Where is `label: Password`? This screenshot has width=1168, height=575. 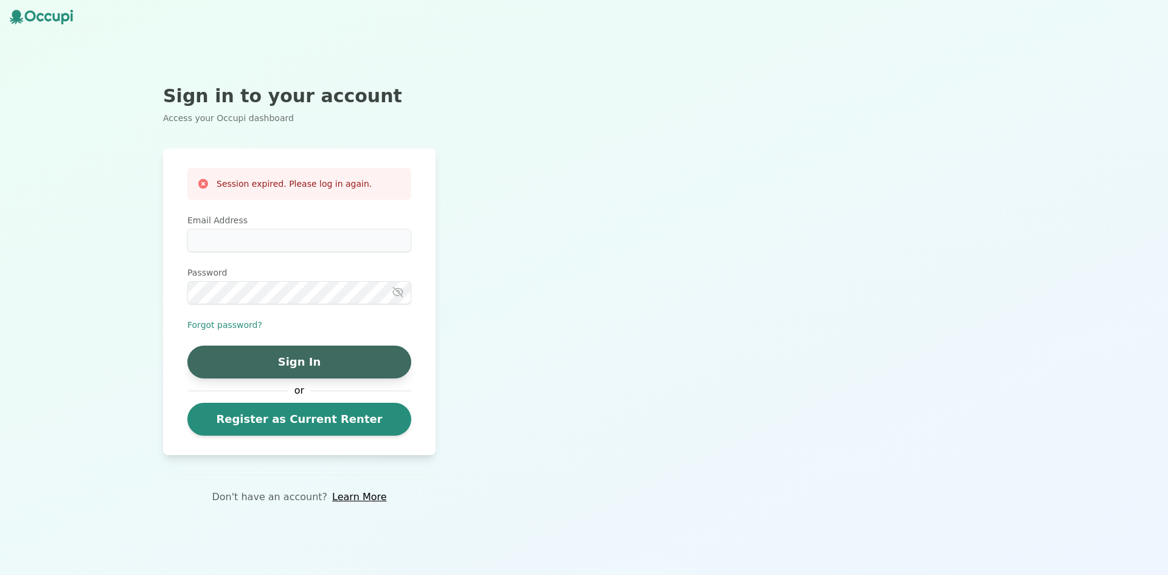 label: Password is located at coordinates (299, 273).